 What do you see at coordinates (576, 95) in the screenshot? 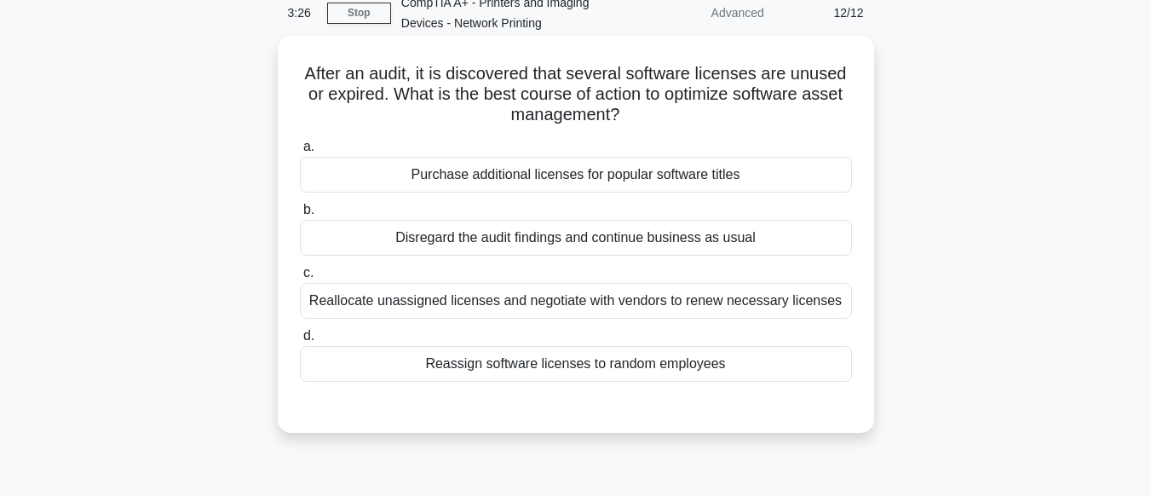
I see `h5: After an audit, it is discovered that several software licenses are unused or expired. What is th...` at bounding box center [576, 95].